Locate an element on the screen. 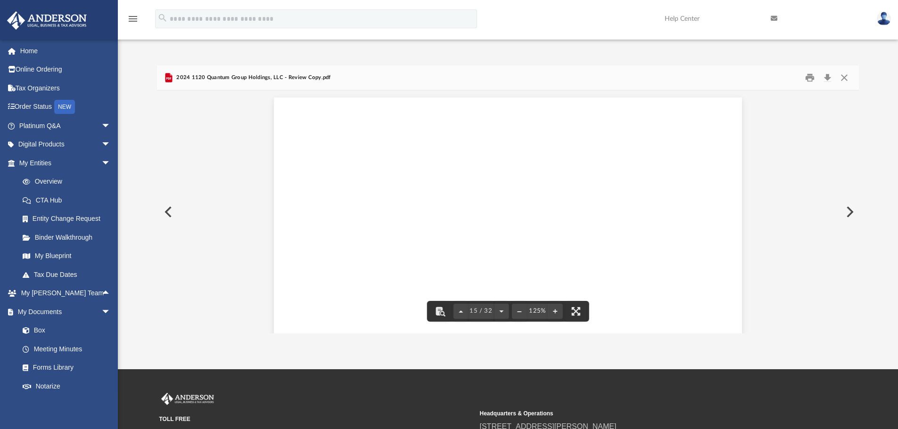 This screenshot has width=898, height=429. a: Notarize is located at coordinates (66, 387).